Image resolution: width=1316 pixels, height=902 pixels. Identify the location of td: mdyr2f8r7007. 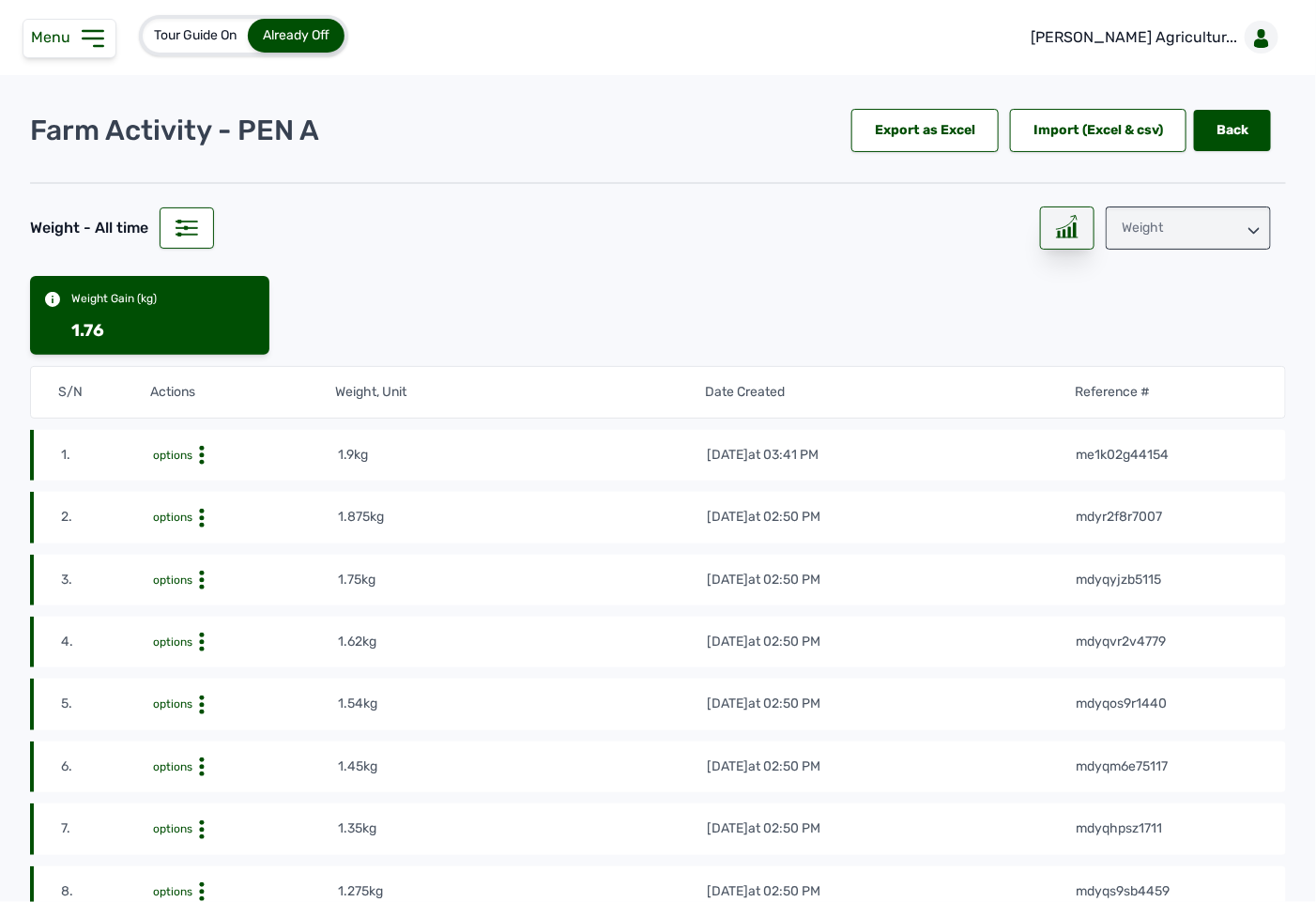
(1167, 517).